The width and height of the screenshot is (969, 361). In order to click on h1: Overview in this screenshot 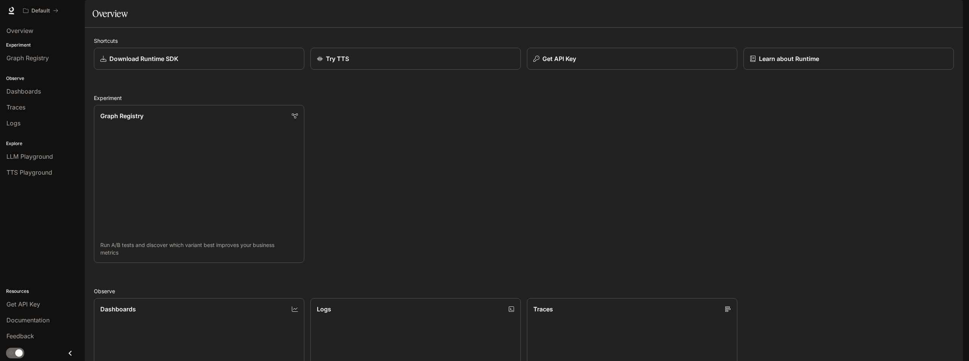, I will do `click(110, 14)`.